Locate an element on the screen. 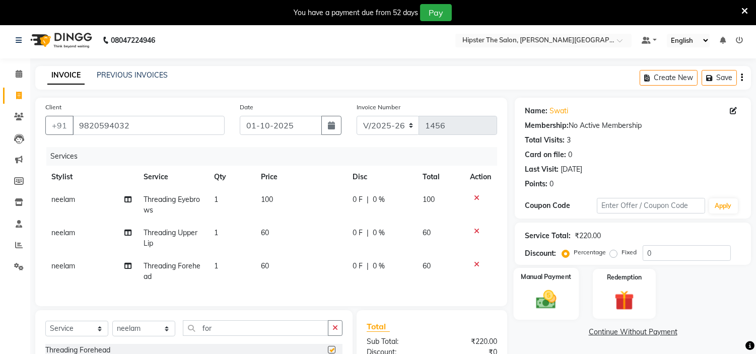 The image size is (756, 354). button: +91 is located at coordinates (59, 125).